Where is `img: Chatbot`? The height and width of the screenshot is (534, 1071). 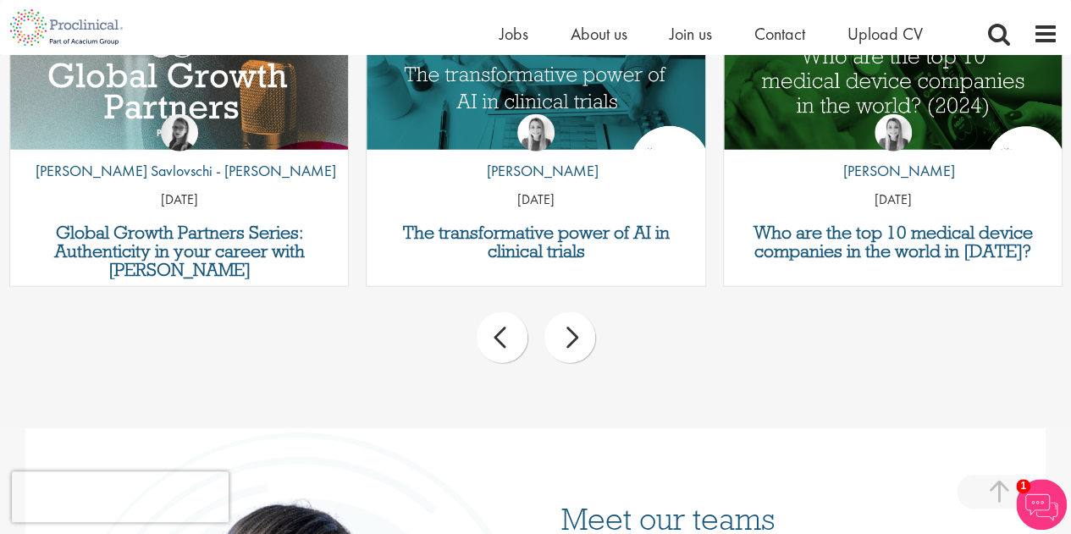
img: Chatbot is located at coordinates (1041, 505).